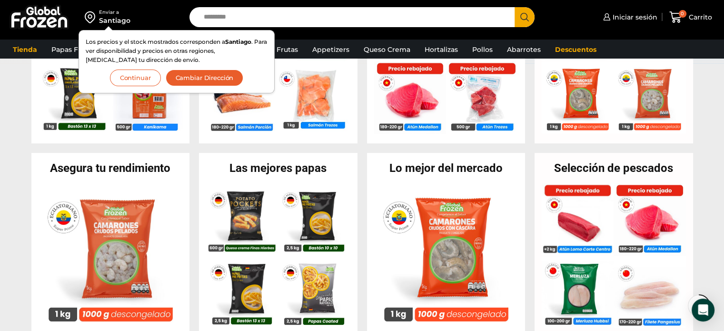 The width and height of the screenshot is (724, 331). Describe the element at coordinates (177, 51) in the screenshot. I see `p: Los precios y el stock mostrados corresponden a . Para ver disponibilidad y precios en otras regi...` at that location.